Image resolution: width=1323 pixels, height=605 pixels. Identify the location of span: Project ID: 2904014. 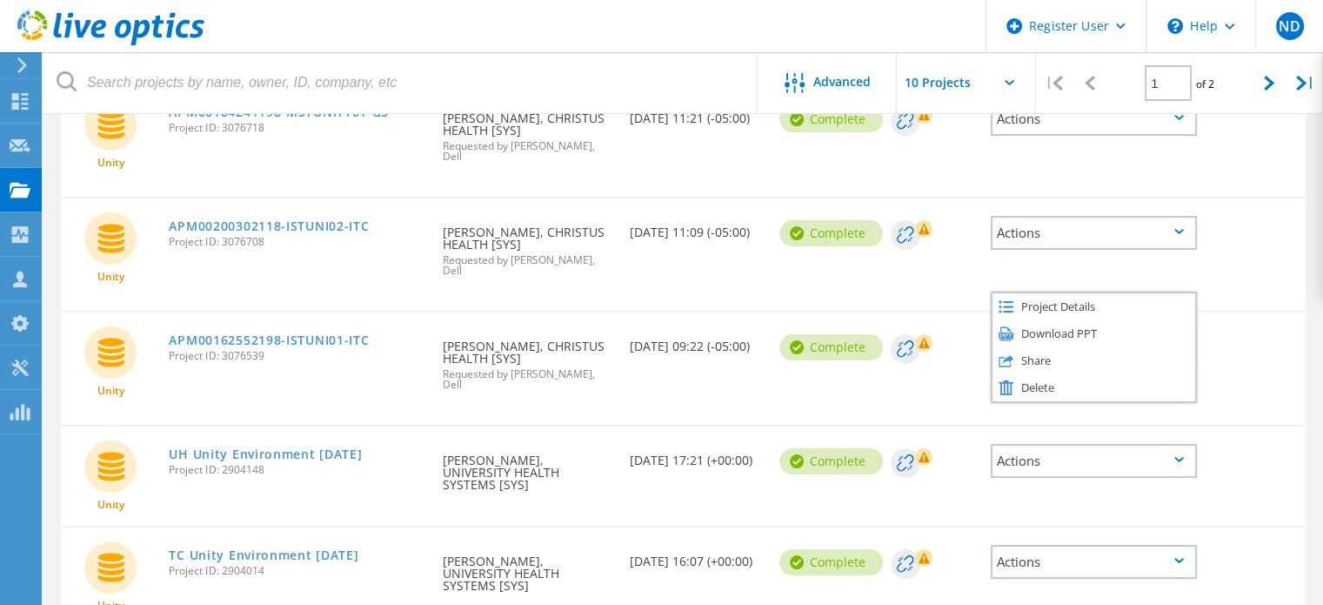
(297, 571).